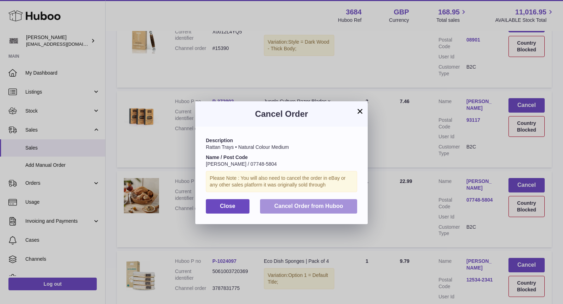  I want to click on span: Rattan Trays • Natural Colour Medium, so click(247, 147).